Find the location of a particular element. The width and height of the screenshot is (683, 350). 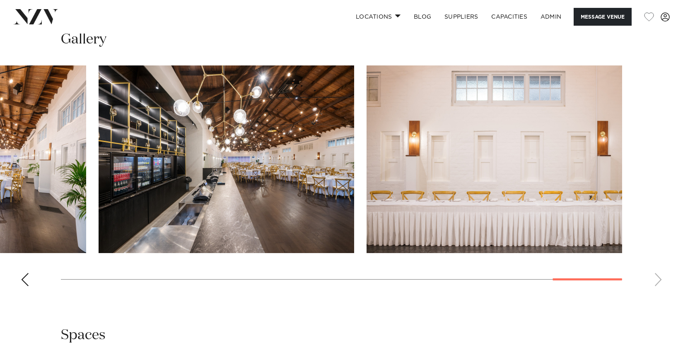

a: BLOG is located at coordinates (423, 17).